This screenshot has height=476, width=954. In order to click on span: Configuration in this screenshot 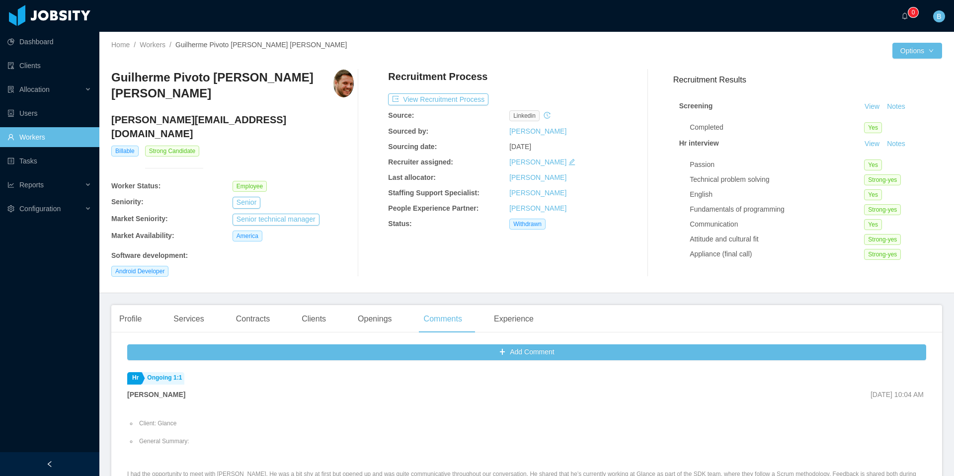, I will do `click(40, 209)`.